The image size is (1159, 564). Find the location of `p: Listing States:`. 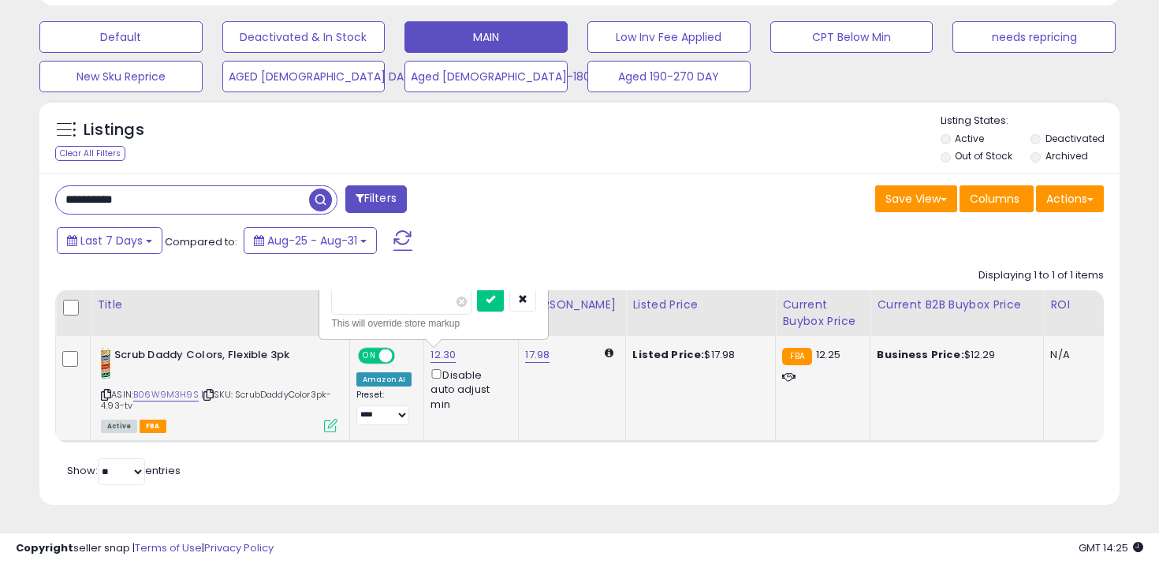

p: Listing States: is located at coordinates (1031, 121).